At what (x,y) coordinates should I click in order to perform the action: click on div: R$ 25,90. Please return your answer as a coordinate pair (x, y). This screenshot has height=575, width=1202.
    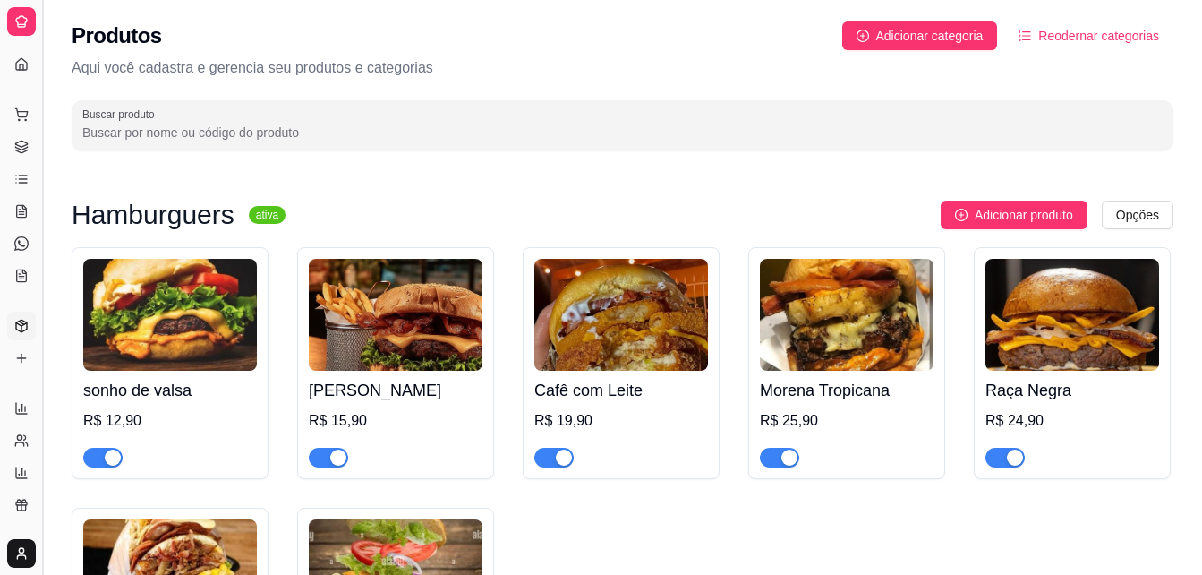
    Looking at the image, I should click on (847, 421).